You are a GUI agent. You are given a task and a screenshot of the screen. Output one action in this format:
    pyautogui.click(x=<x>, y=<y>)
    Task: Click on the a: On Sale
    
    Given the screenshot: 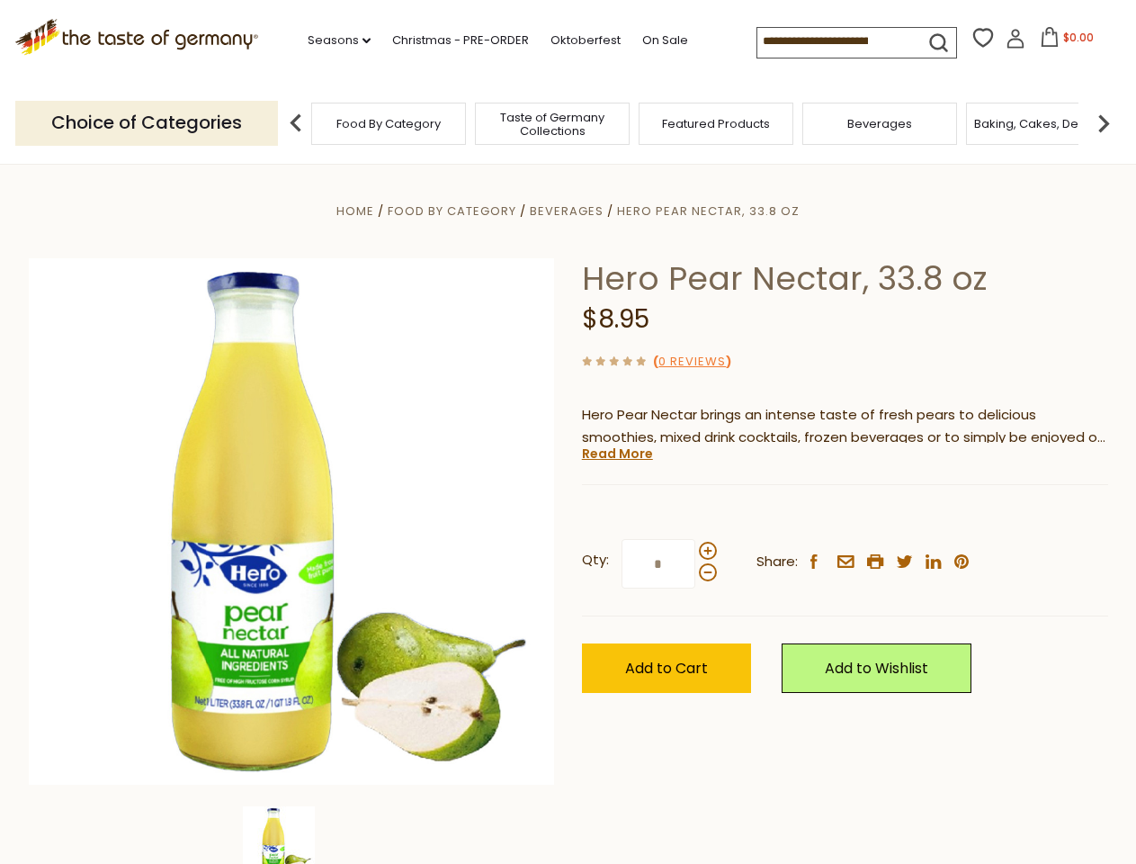 What is the action you would take?
    pyautogui.click(x=665, y=40)
    